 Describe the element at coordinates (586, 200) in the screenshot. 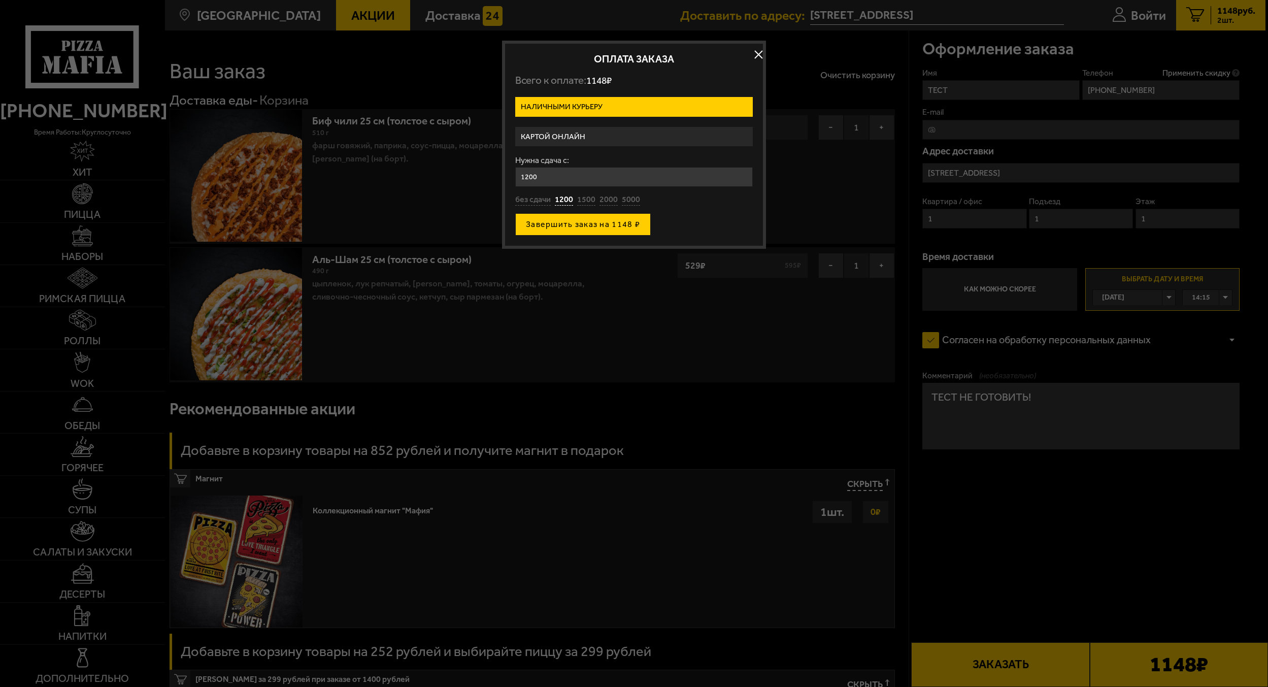

I see `button: 1500` at that location.